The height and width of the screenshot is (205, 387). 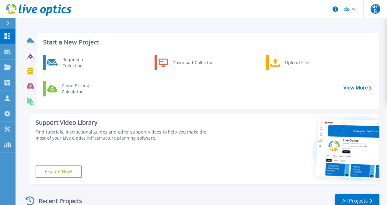 What do you see at coordinates (376, 9) in the screenshot?
I see `span: SH-B` at bounding box center [376, 9].